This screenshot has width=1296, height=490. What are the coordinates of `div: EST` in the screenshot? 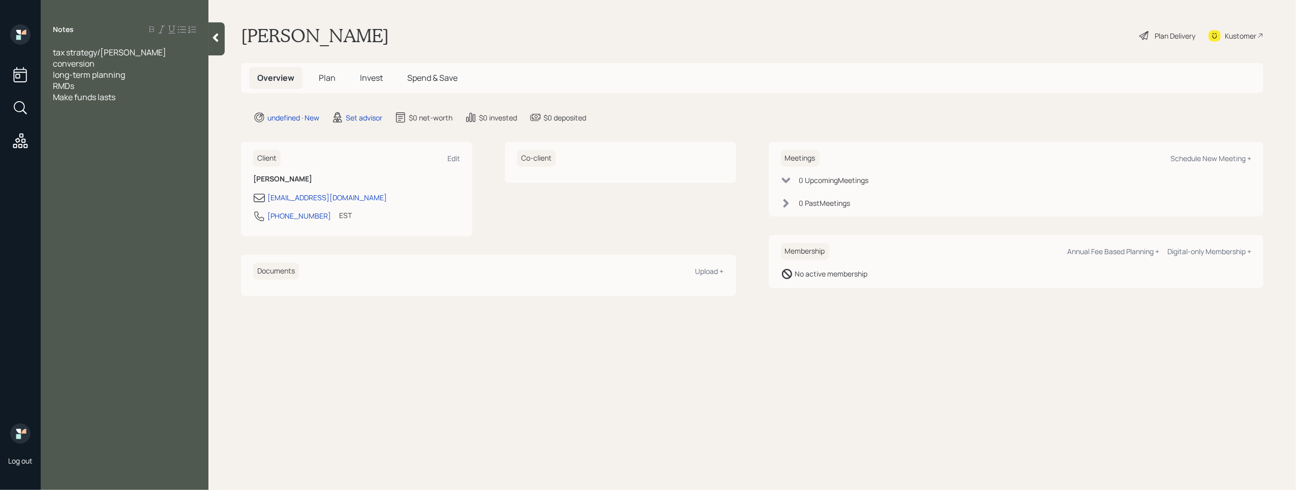 It's located at (345, 215).